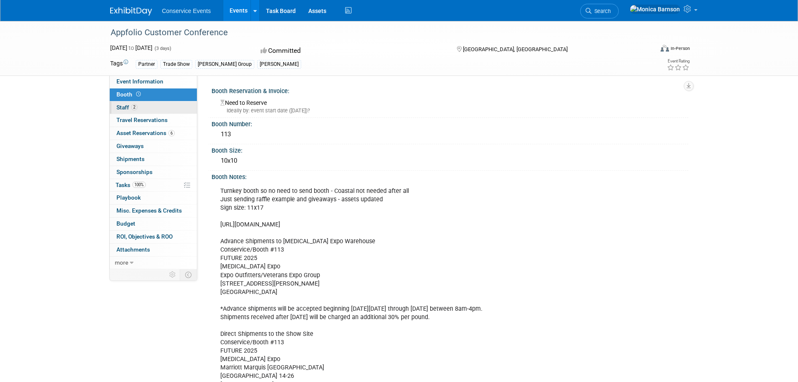  Describe the element at coordinates (129, 94) in the screenshot. I see `span: Booth` at that location.